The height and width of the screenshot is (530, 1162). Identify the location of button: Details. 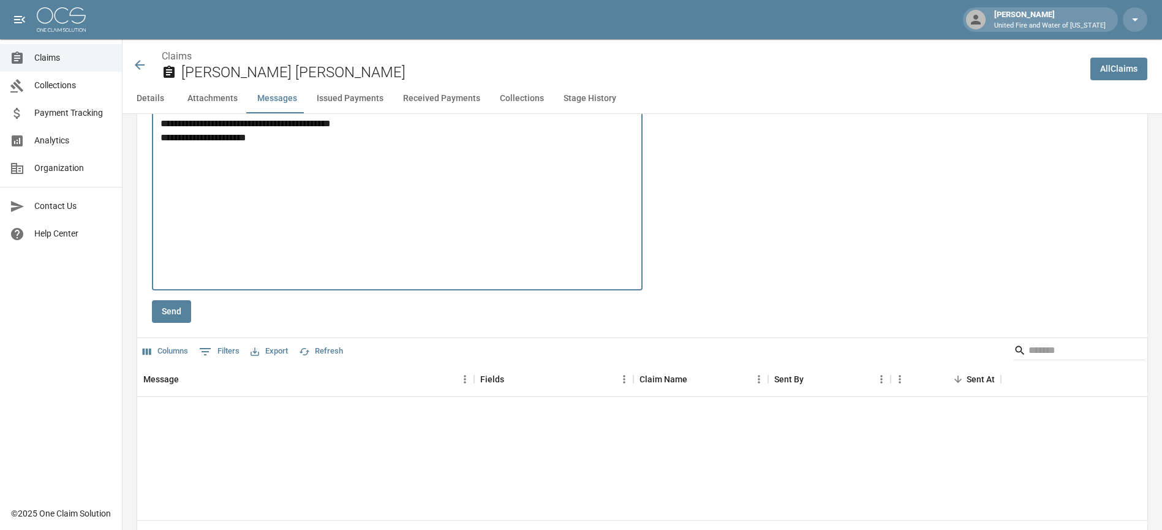
(150, 99).